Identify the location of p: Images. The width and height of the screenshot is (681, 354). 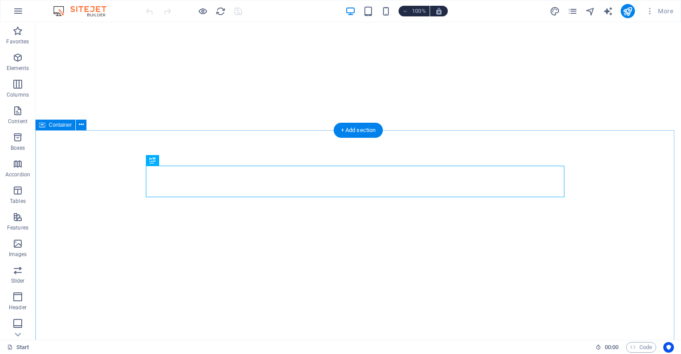
(18, 254).